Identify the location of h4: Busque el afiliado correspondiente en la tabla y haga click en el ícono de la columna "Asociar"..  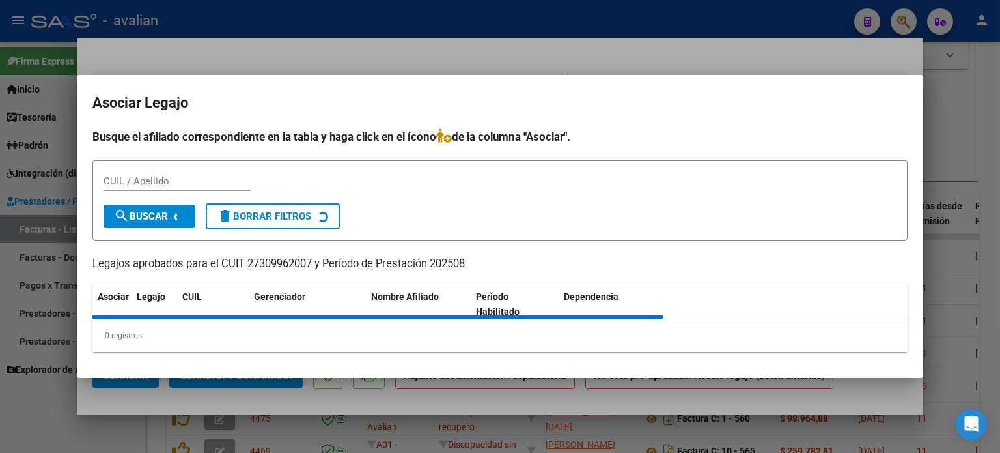
(500, 137).